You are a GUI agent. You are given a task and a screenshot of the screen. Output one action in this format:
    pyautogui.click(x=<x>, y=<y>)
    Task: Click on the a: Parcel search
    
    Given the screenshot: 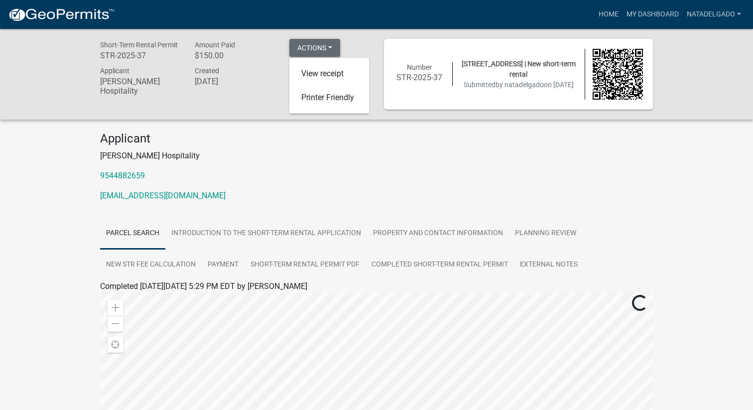 What is the action you would take?
    pyautogui.click(x=132, y=234)
    